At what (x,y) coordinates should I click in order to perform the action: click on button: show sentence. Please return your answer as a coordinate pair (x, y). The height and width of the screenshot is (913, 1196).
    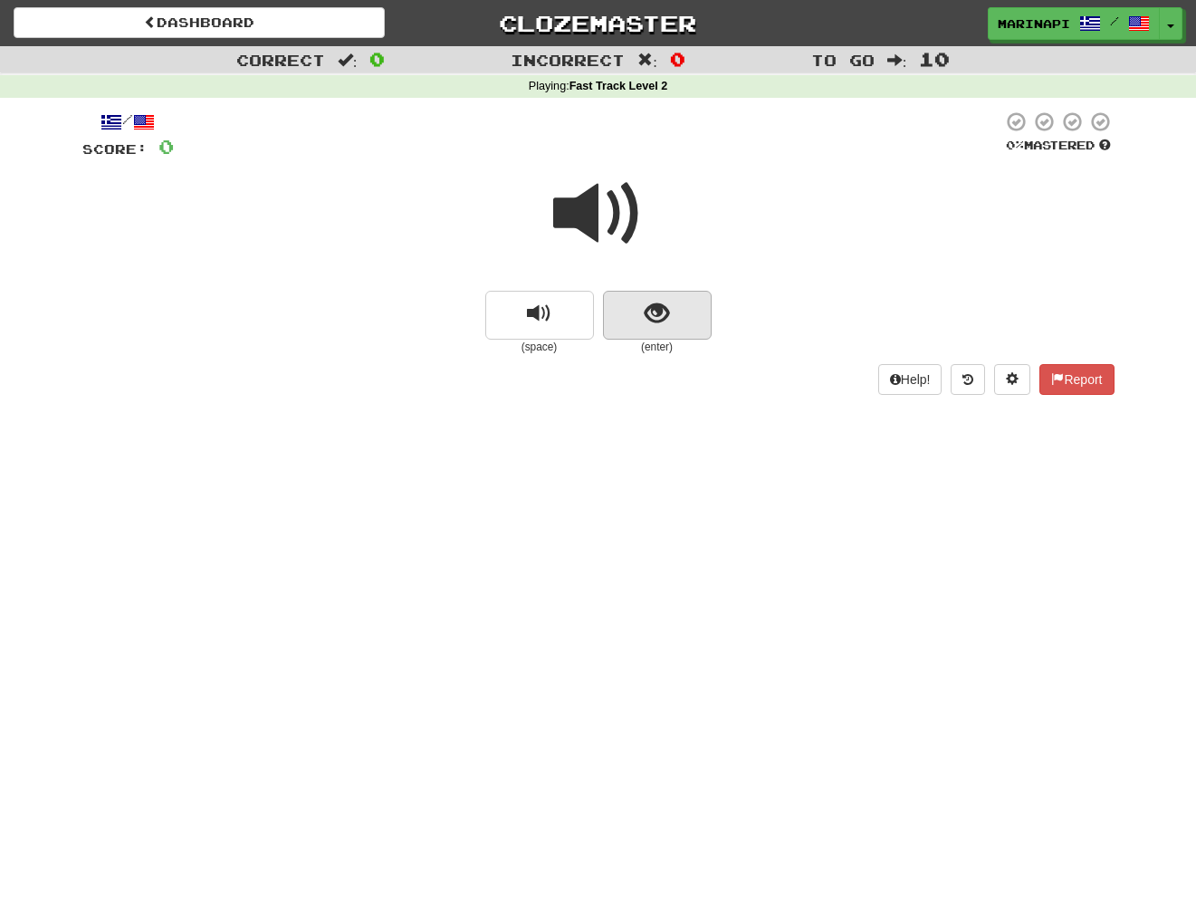
    Looking at the image, I should click on (657, 315).